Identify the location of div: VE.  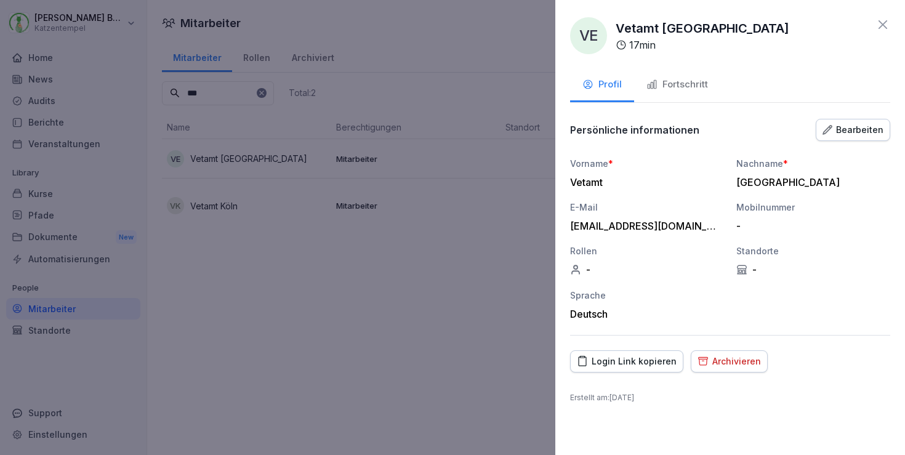
(589, 36).